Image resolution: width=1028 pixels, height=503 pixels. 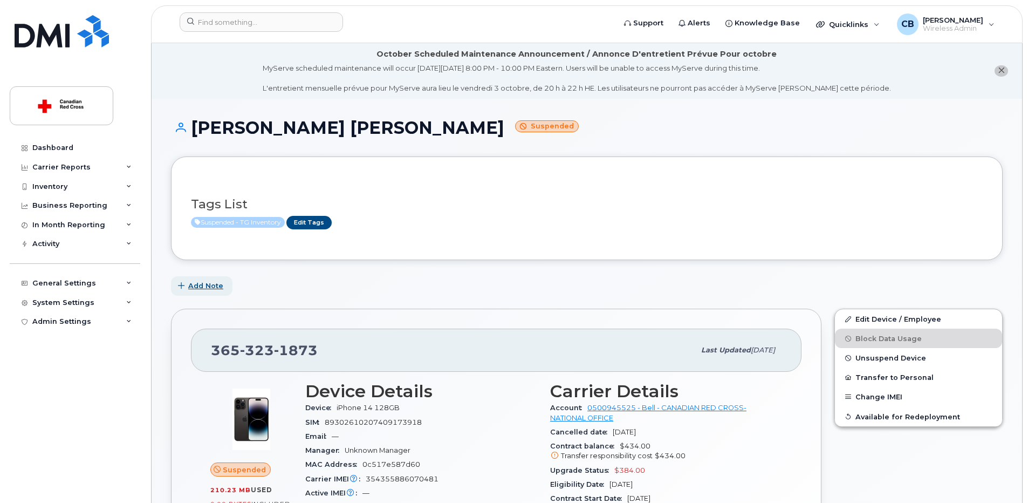 What do you see at coordinates (296, 350) in the screenshot?
I see `span: 1873` at bounding box center [296, 350].